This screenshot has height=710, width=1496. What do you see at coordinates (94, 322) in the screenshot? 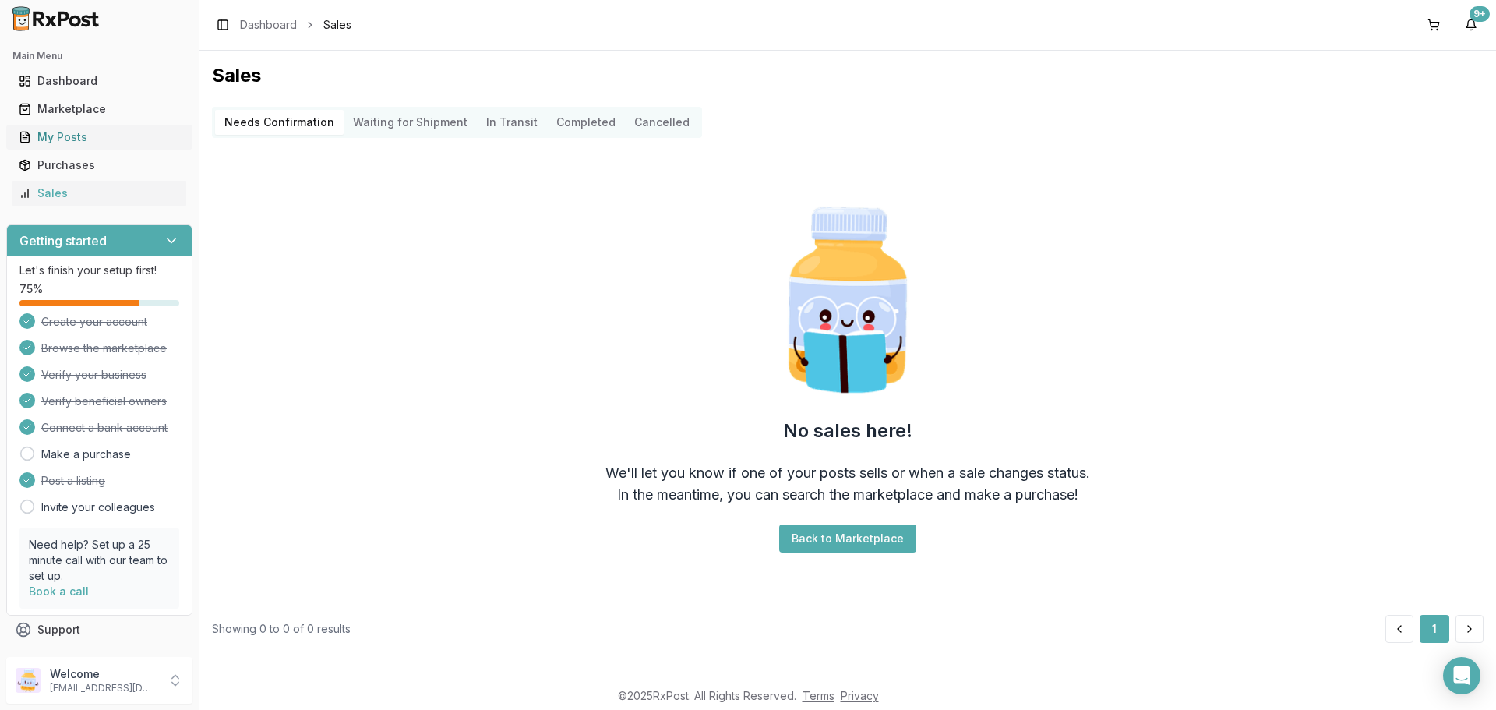
I see `span: Create your account` at bounding box center [94, 322].